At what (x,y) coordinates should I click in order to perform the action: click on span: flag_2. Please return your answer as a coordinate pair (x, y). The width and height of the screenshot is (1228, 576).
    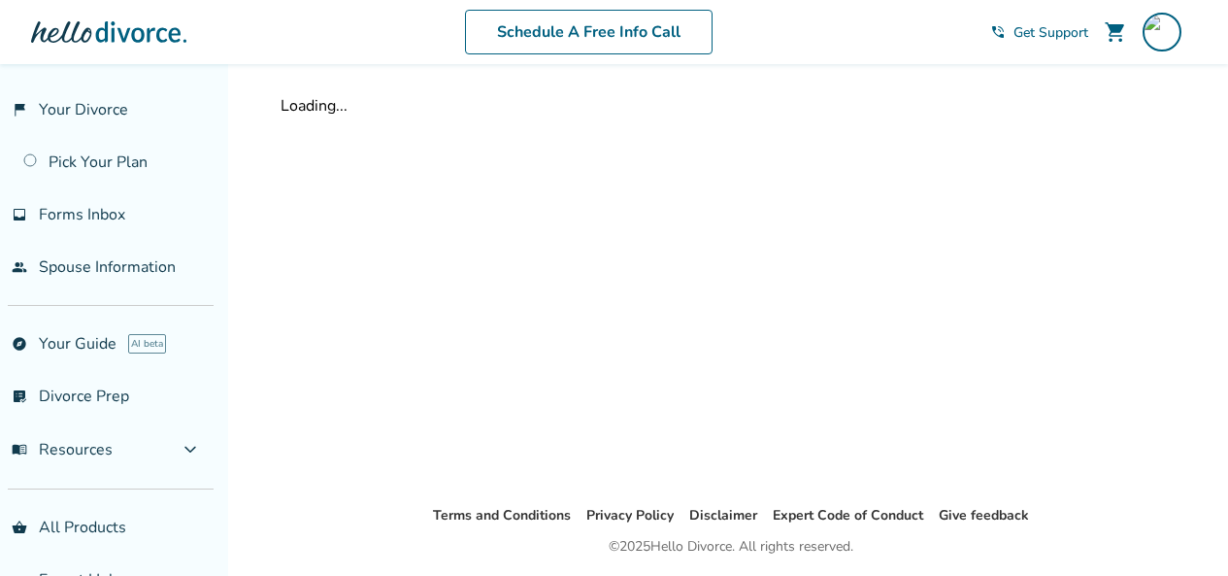
    Looking at the image, I should click on (19, 110).